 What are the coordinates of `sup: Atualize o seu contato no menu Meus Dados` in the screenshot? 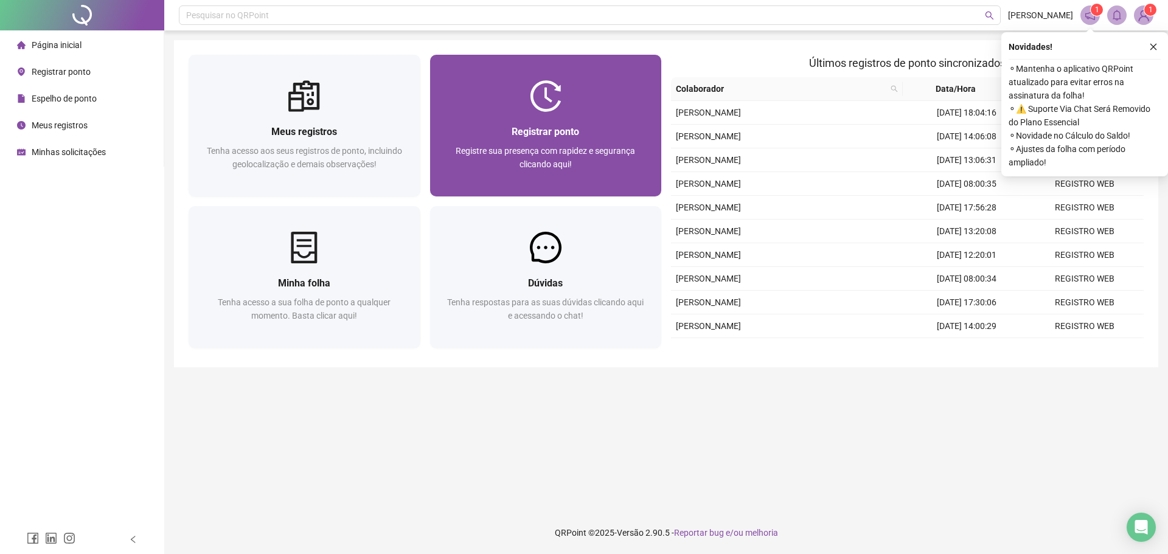 It's located at (1151, 10).